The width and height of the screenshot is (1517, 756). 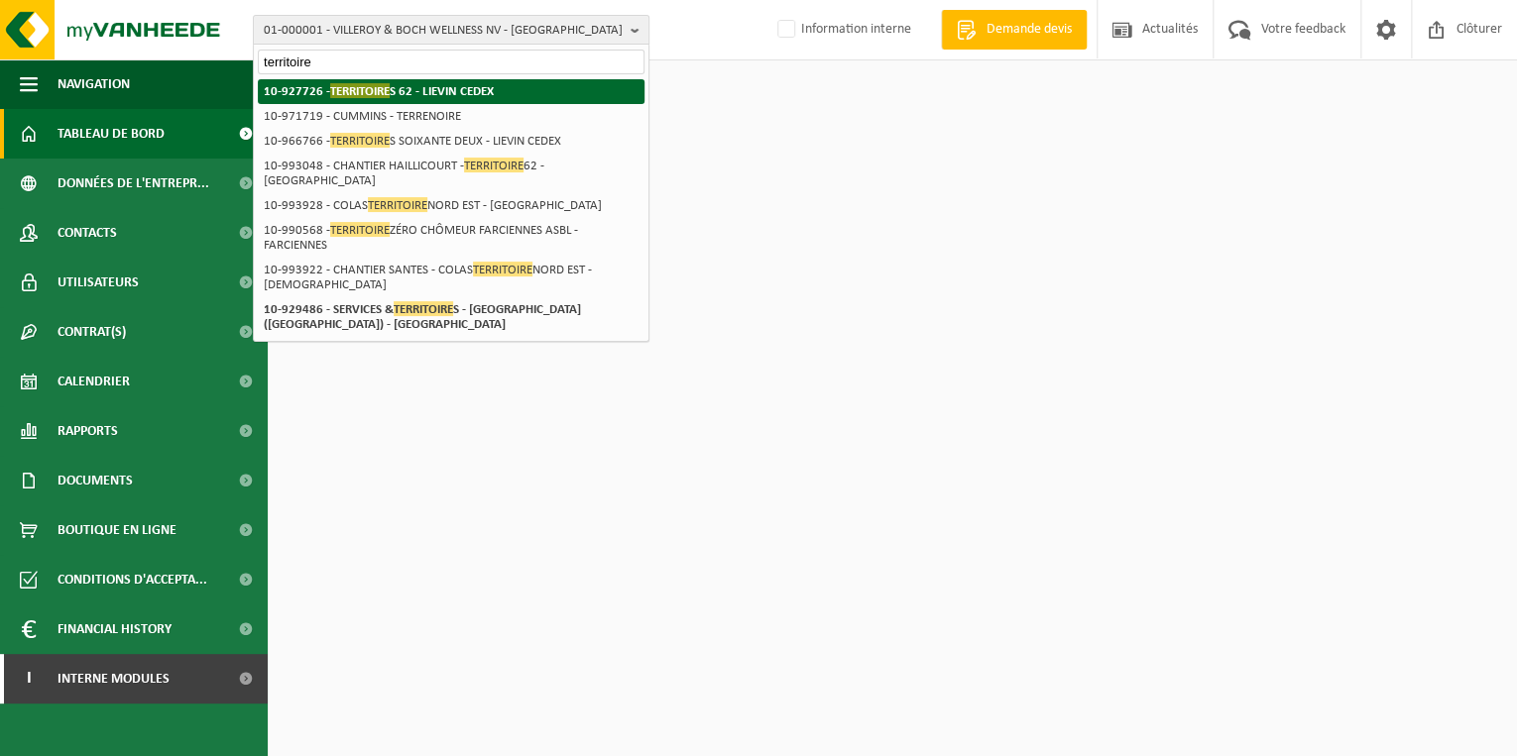 What do you see at coordinates (113, 679) in the screenshot?
I see `span: Interne modules` at bounding box center [113, 679].